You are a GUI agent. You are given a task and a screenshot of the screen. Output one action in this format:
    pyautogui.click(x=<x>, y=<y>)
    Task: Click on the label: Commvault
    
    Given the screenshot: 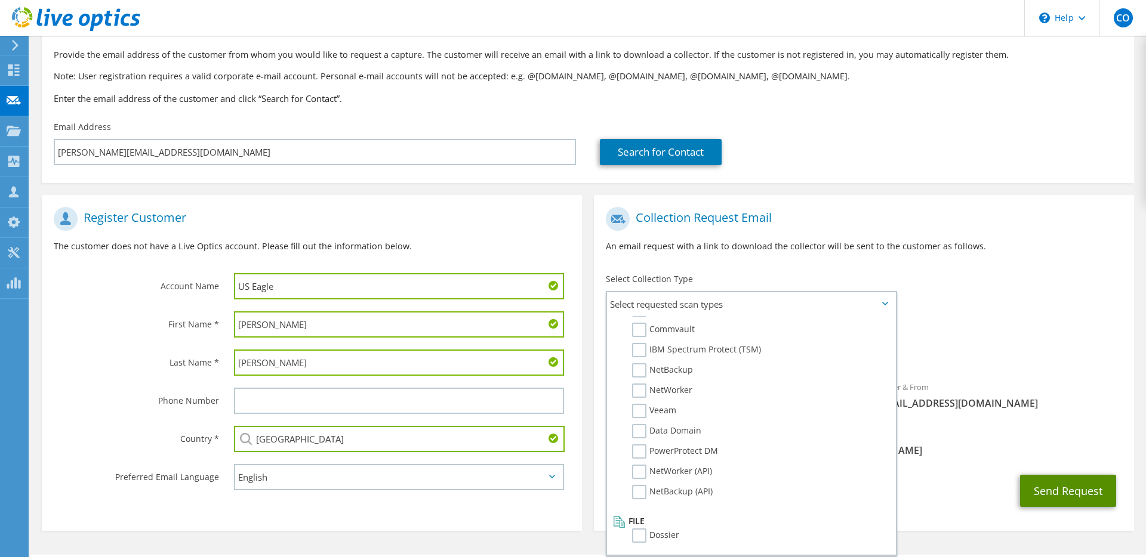 What is the action you would take?
    pyautogui.click(x=663, y=330)
    